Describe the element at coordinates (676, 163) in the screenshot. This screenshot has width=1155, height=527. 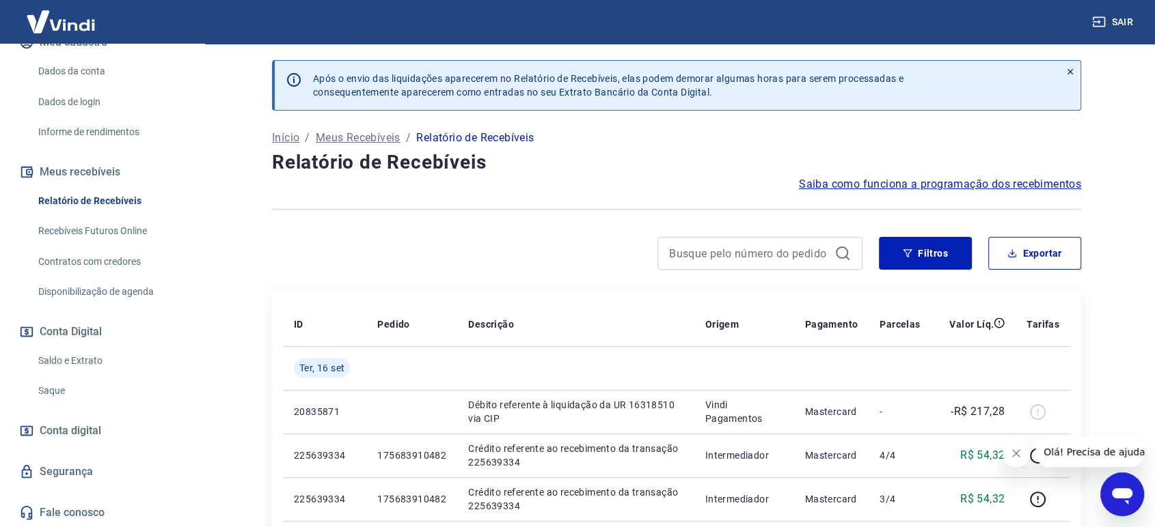
I see `h4: Relatório de Recebíveis` at that location.